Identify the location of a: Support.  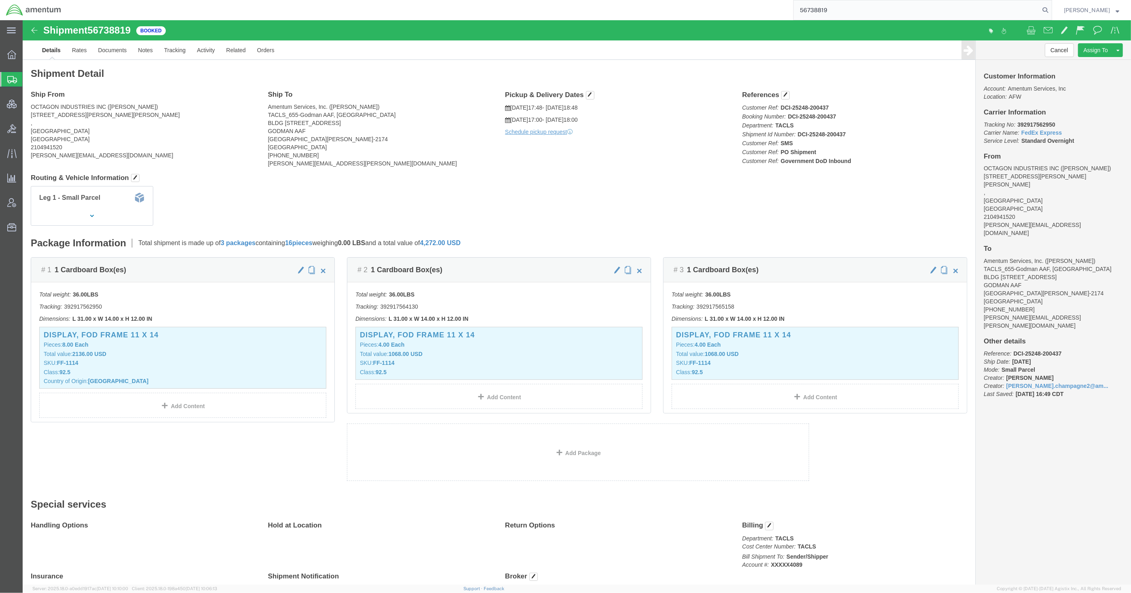
(474, 588).